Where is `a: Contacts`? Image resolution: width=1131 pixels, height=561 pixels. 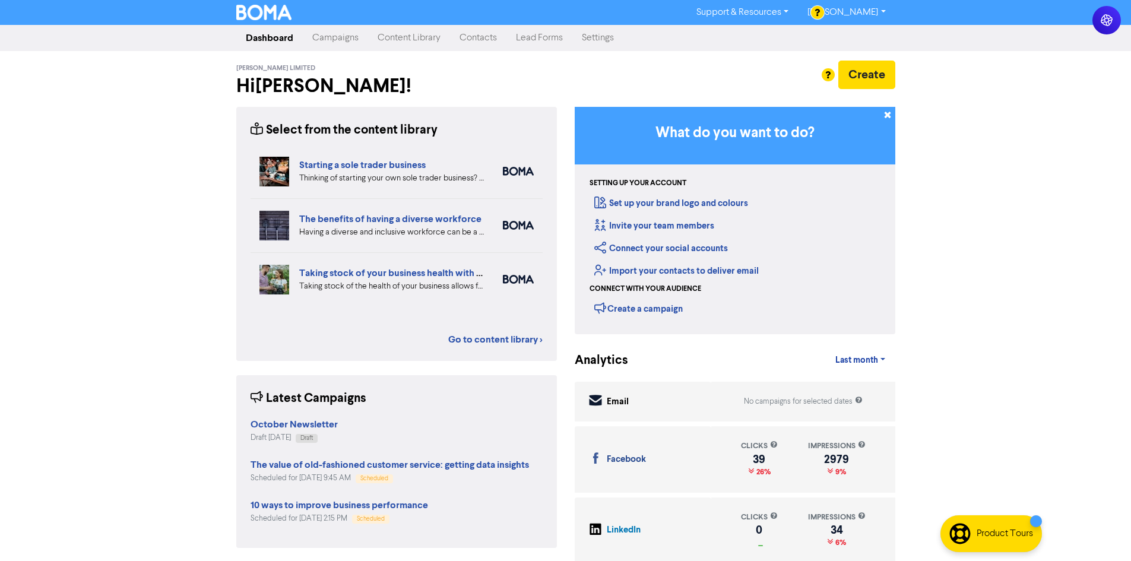
a: Contacts is located at coordinates (478, 38).